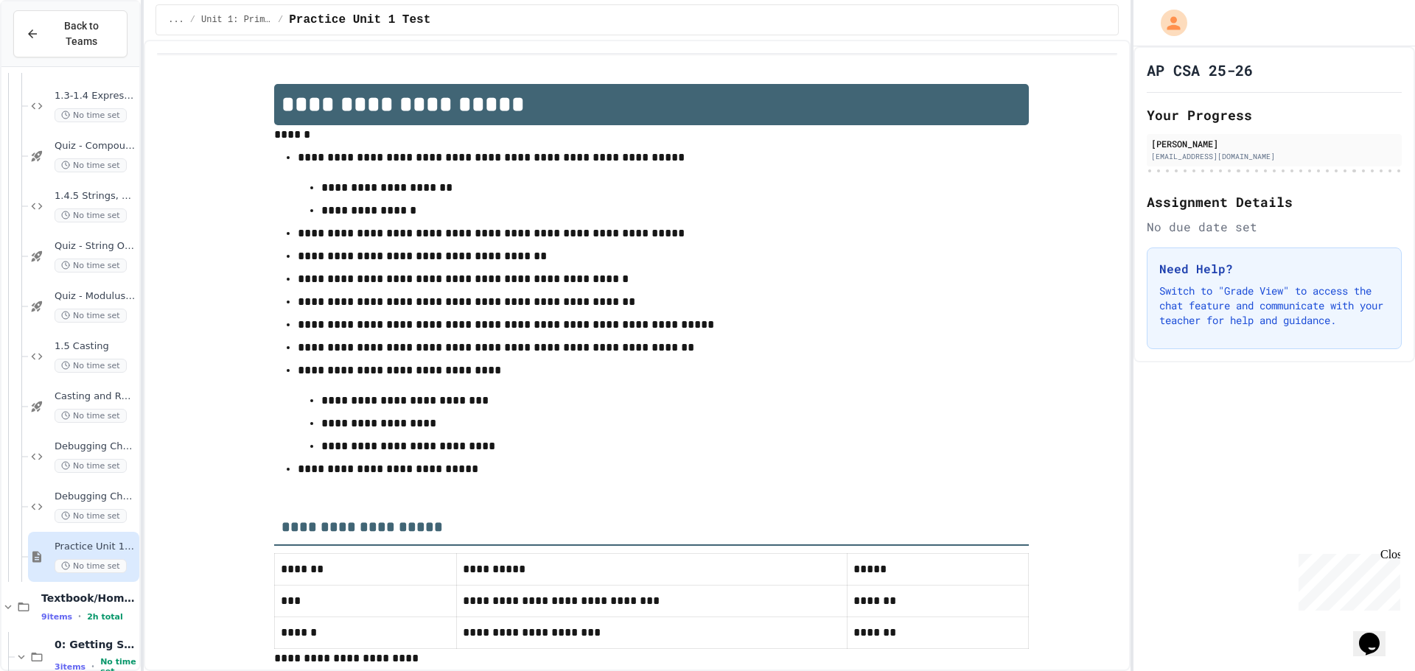 The width and height of the screenshot is (1415, 671). I want to click on span: Debugging Challenge 1, so click(95, 447).